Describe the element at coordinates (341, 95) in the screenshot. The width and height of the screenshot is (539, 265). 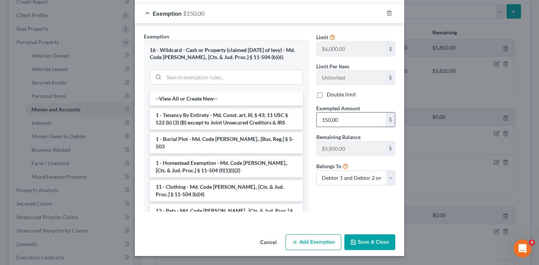
I see `label: Double limit` at that location.